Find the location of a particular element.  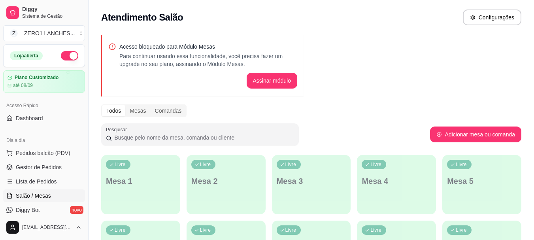

button: LivreMesa 1 is located at coordinates (141, 184).